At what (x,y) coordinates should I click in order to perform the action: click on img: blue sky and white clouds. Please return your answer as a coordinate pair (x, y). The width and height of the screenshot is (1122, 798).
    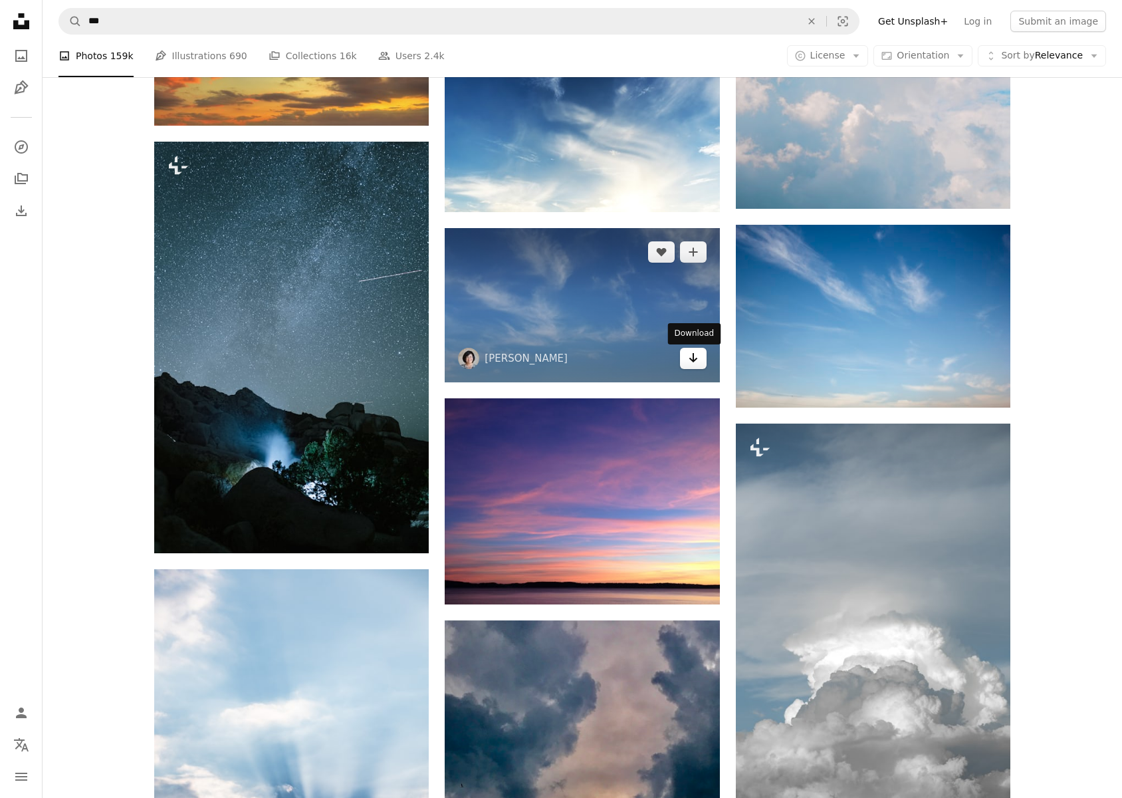
    Looking at the image, I should click on (582, 305).